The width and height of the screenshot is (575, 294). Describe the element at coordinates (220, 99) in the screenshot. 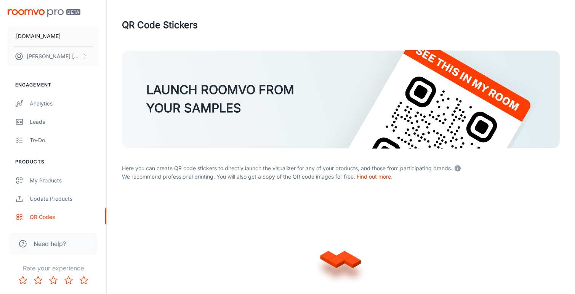

I see `h3: LAUNCH ROOMVO FROM YOUR SAMPLES` at that location.